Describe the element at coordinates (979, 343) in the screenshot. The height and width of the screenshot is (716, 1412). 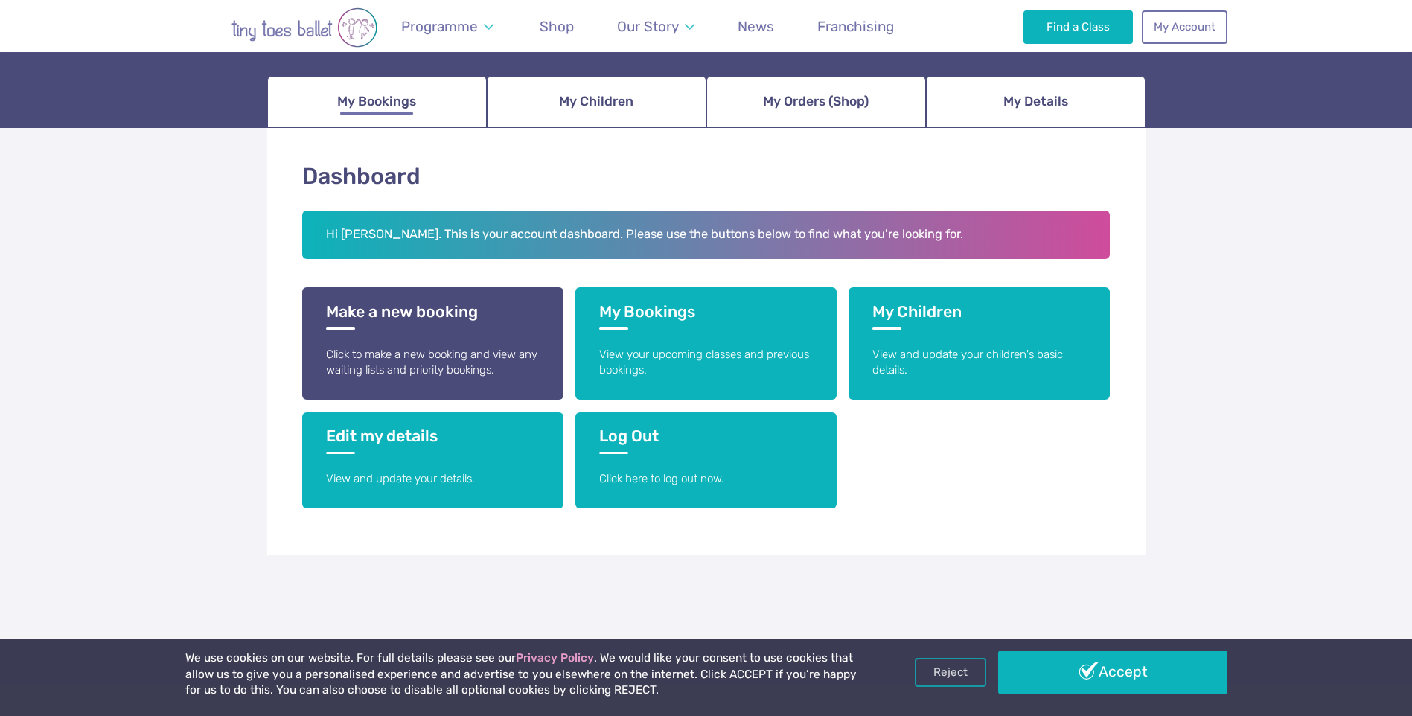
I see `a: My Children View and update your children's basic details.` at that location.